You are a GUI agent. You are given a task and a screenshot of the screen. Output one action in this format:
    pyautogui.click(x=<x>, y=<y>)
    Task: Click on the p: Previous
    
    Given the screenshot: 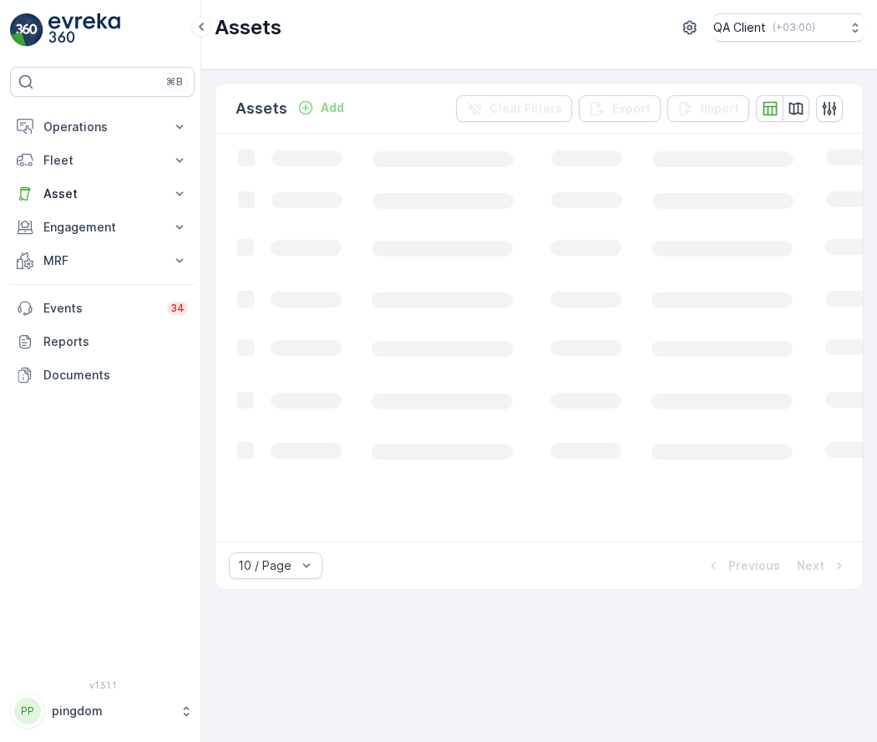 What is the action you would take?
    pyautogui.click(x=754, y=565)
    